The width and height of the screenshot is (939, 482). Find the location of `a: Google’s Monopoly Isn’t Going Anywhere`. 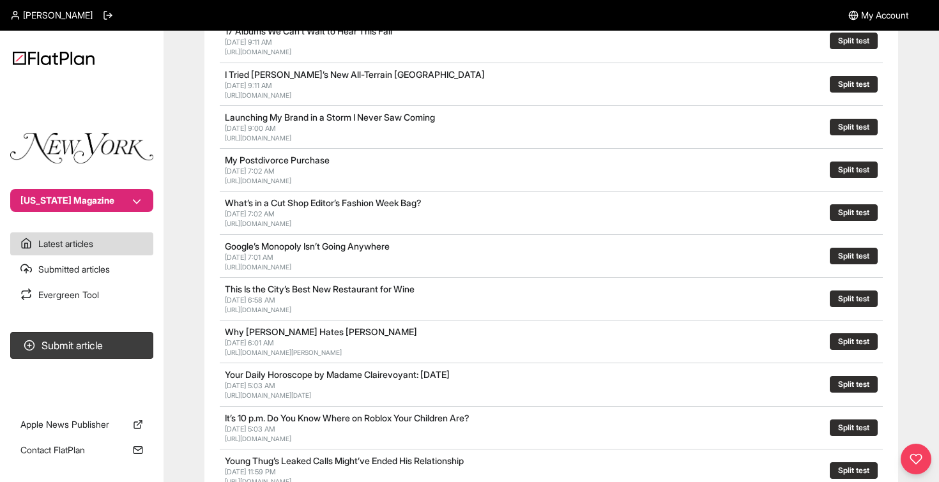

a: Google’s Monopoly Isn’t Going Anywhere is located at coordinates (307, 246).